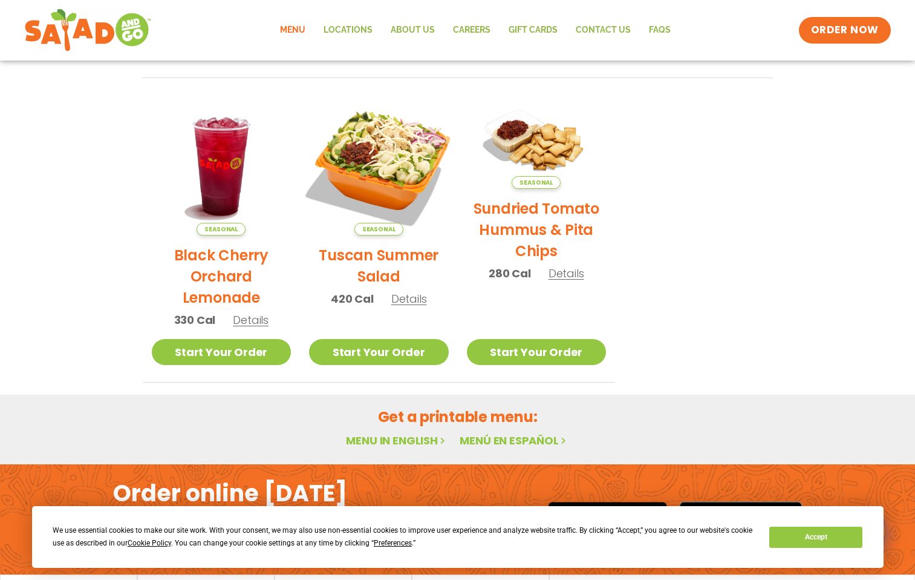 The width and height of the screenshot is (915, 580). Describe the element at coordinates (352, 298) in the screenshot. I see `span: 420 Cal` at that location.